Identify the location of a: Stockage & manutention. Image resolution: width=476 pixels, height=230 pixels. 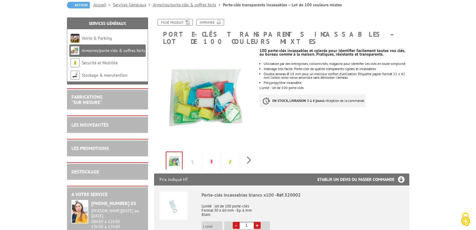
(105, 75).